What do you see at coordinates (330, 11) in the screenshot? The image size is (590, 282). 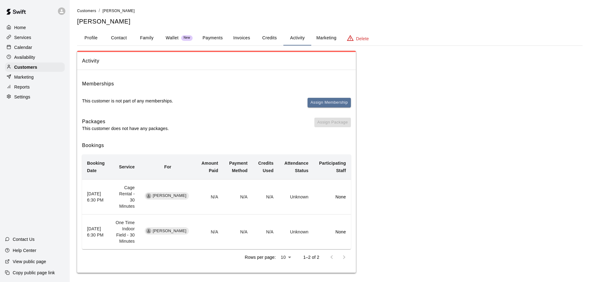 I see `nav: breadcrumb` at bounding box center [330, 11].